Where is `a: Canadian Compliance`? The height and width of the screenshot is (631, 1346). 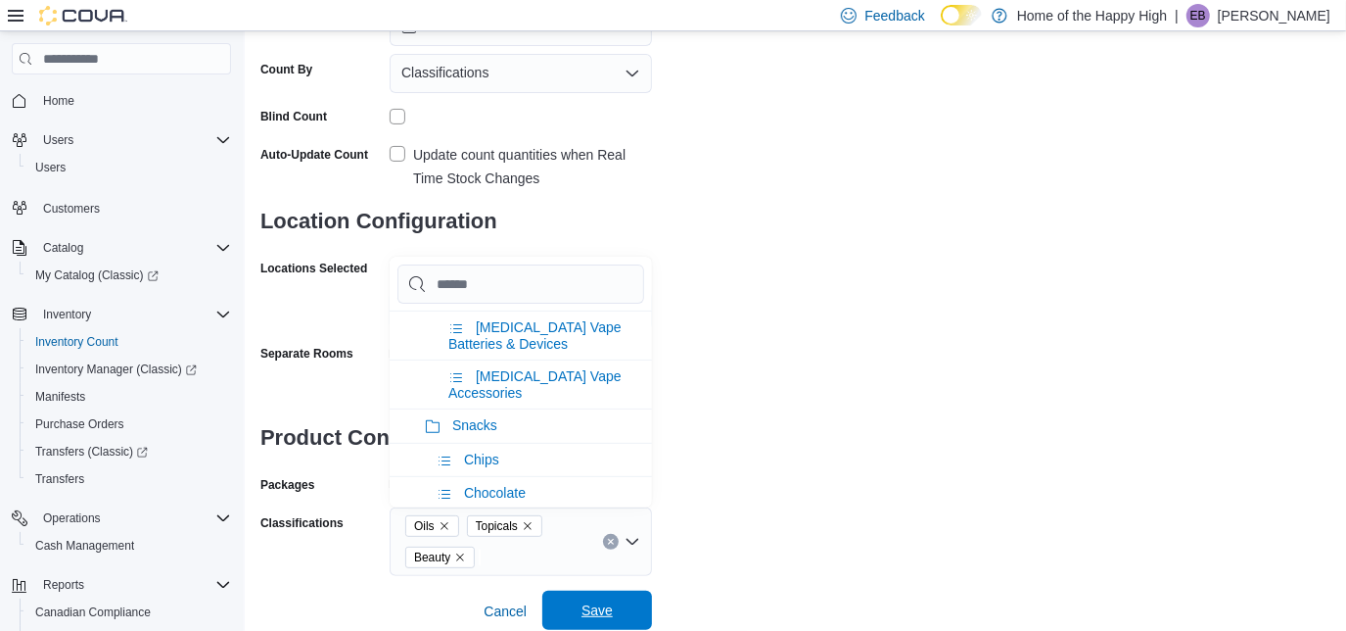 a: Canadian Compliance is located at coordinates (93, 612).